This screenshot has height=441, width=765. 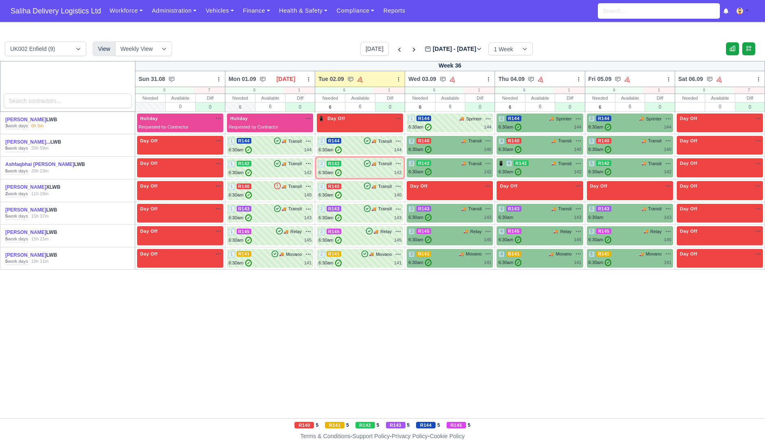 What do you see at coordinates (56, 11) in the screenshot?
I see `a: Saliha Delivery Logistics Ltd` at bounding box center [56, 11].